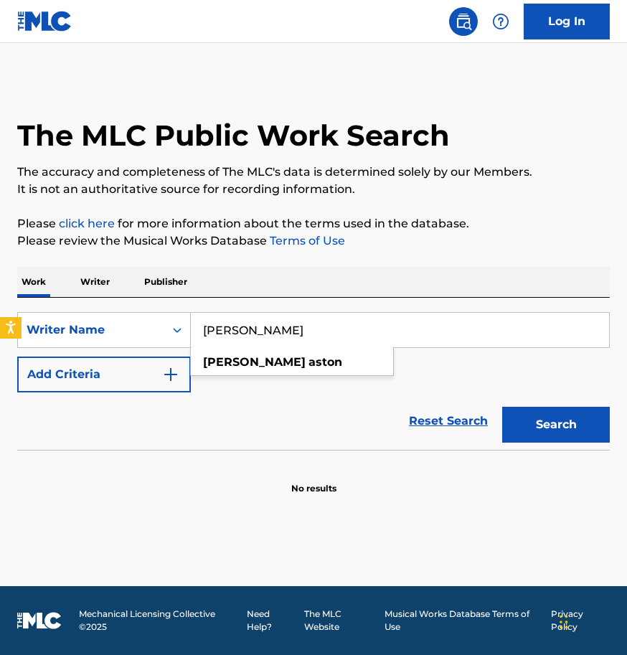 The image size is (627, 655). What do you see at coordinates (39, 620) in the screenshot?
I see `img: logo` at bounding box center [39, 620].